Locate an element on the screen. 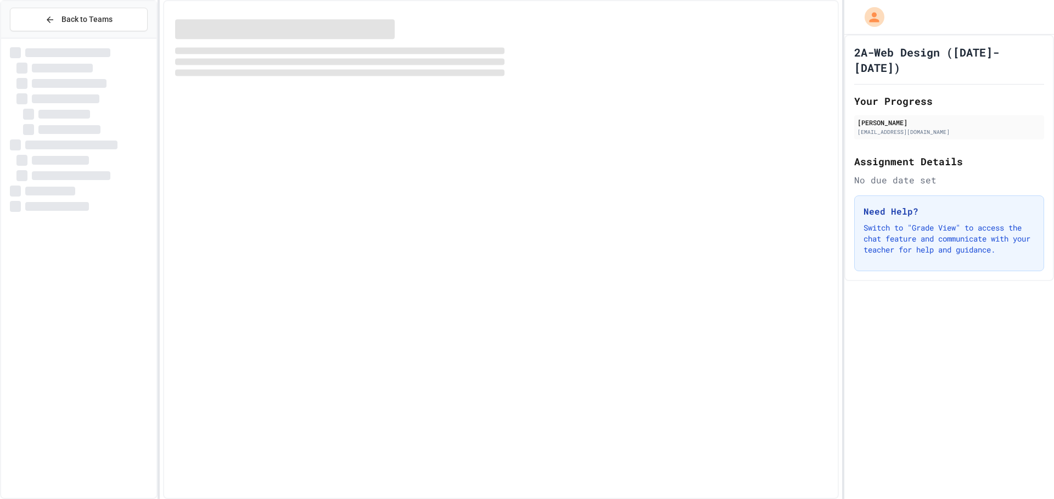 The width and height of the screenshot is (1054, 499). p: Switch to "Grade View" to access the chat feature and communicate with your teacher for help and ... is located at coordinates (949, 239).